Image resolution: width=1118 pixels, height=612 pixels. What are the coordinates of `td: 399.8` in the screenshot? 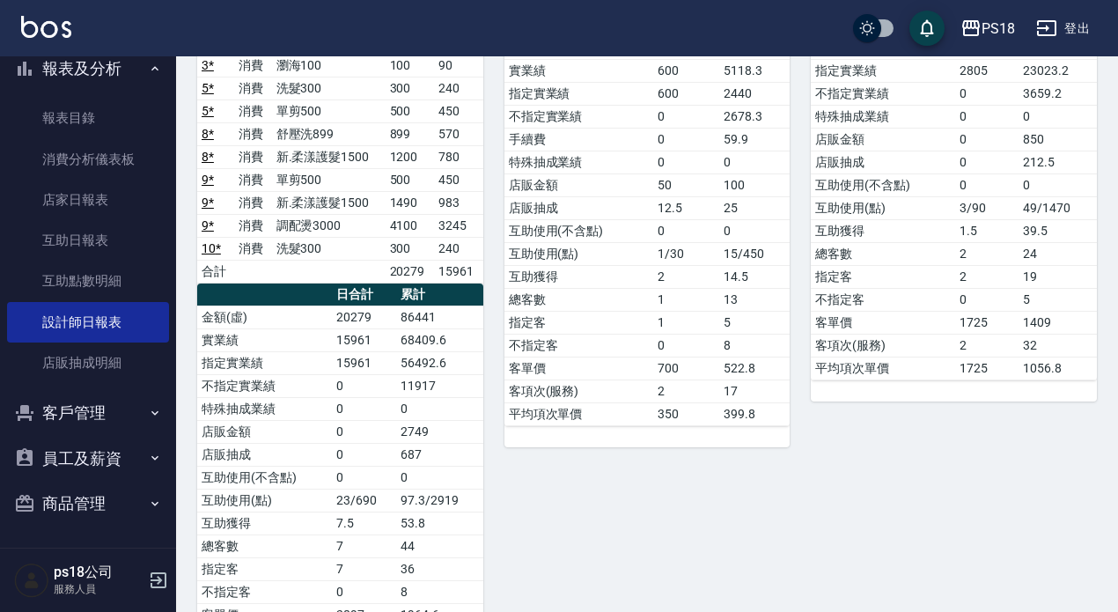 It's located at (755, 414).